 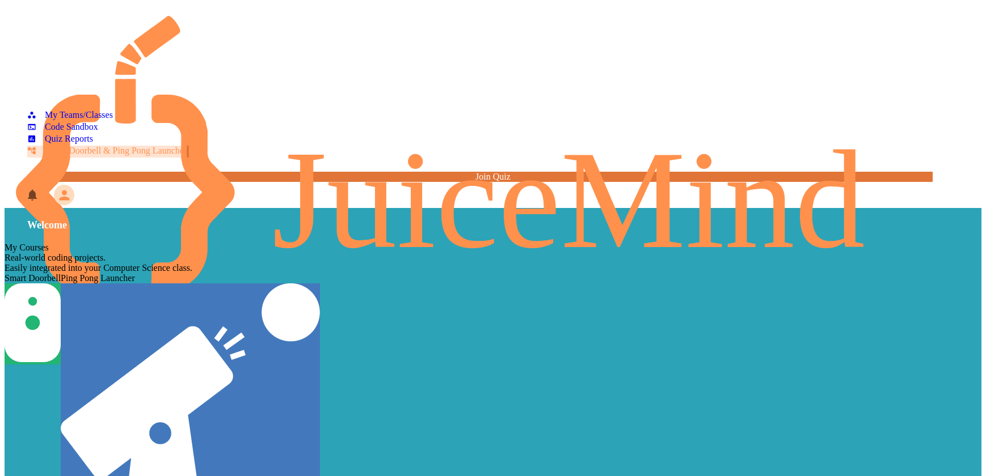 I want to click on div: Smart Doorbell & Ping Pong Launcher, so click(x=107, y=151).